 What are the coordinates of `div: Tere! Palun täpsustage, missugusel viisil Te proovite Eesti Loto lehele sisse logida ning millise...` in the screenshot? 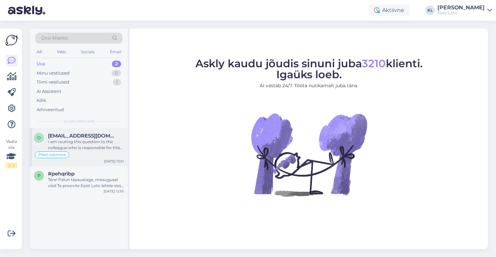 It's located at (86, 183).